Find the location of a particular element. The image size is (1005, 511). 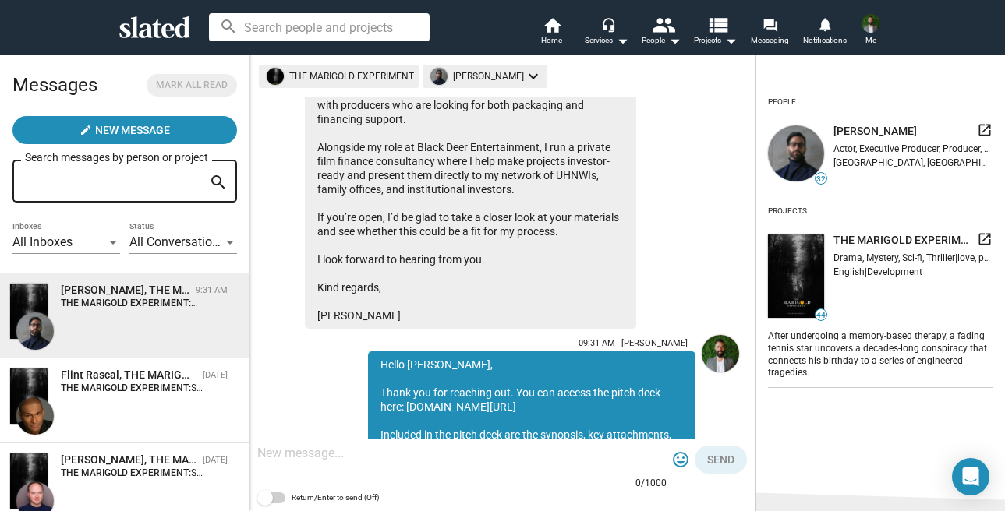

span: Me is located at coordinates (871, 41).